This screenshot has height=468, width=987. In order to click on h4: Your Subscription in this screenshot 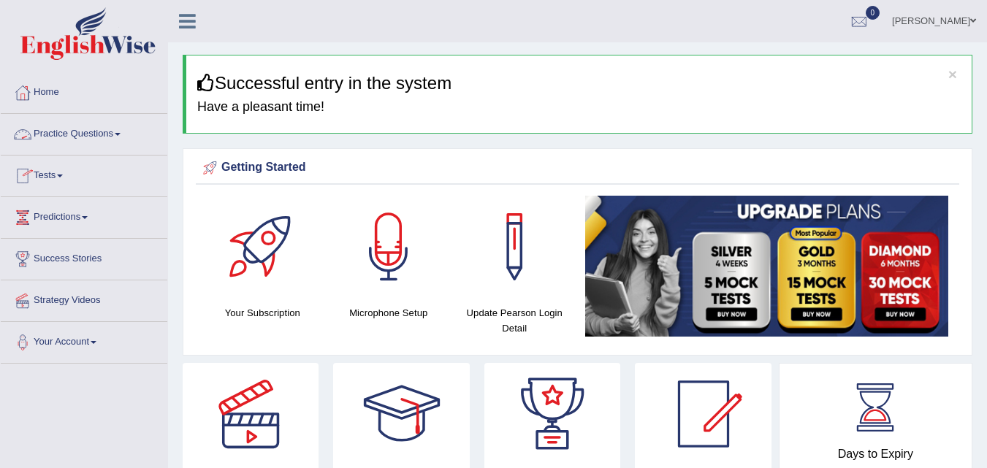, I will do `click(262, 313)`.